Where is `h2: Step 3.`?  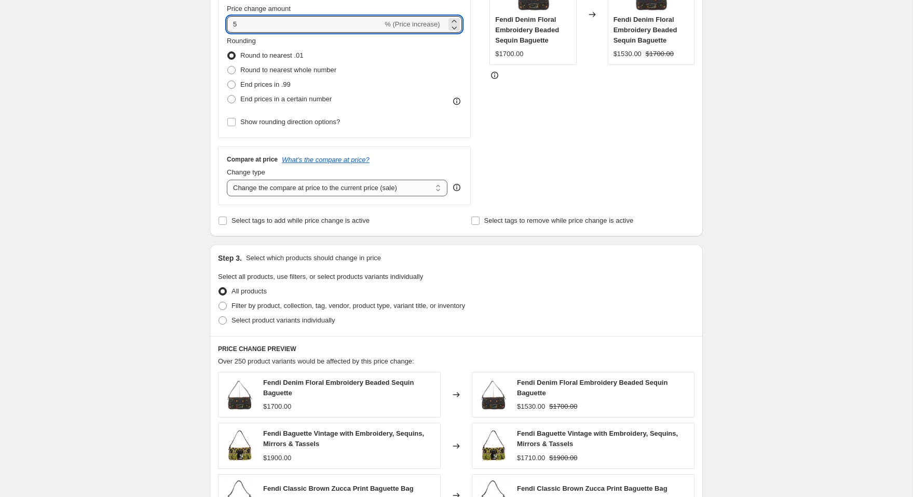
h2: Step 3. is located at coordinates (230, 258).